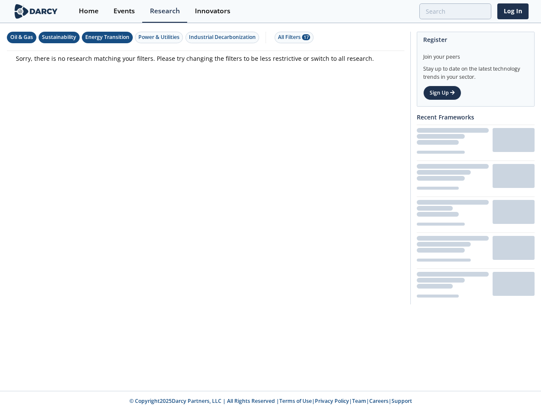 Image resolution: width=541 pixels, height=411 pixels. What do you see at coordinates (294, 37) in the screenshot?
I see `button: All Filters 17` at bounding box center [294, 37].